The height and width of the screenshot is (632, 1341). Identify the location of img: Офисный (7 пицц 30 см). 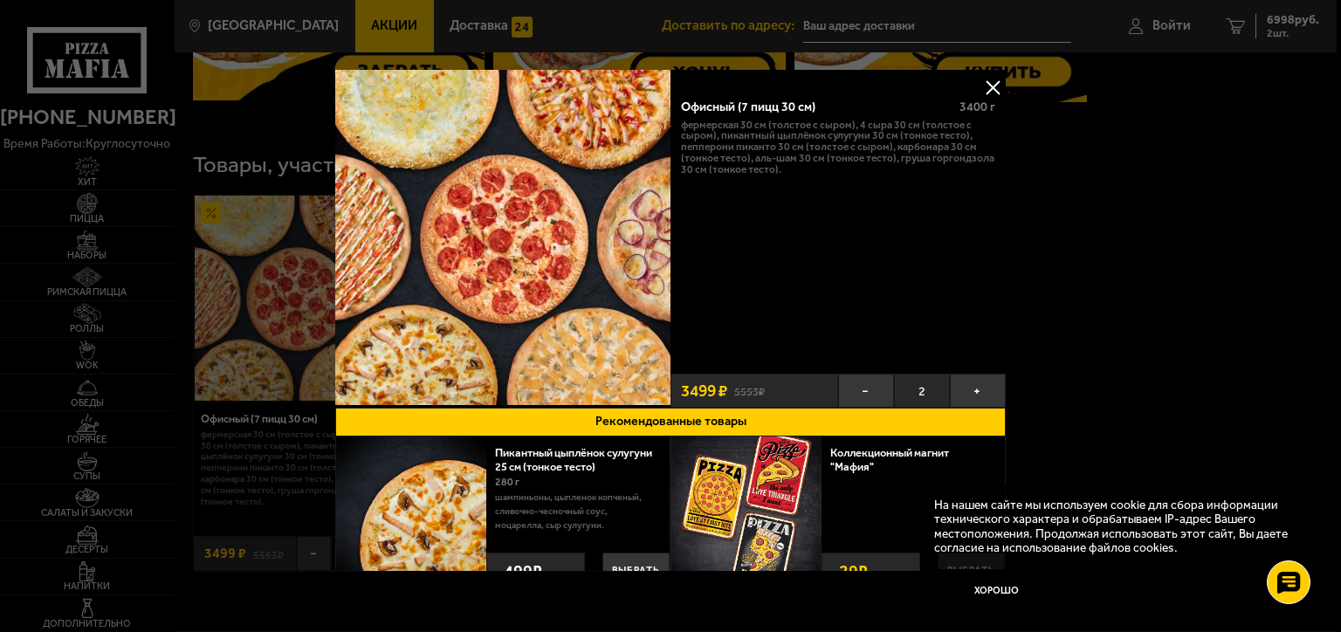
(503, 237).